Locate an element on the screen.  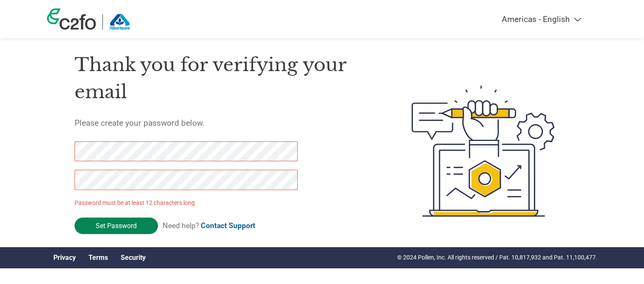
h1: Thank you for verifying your email is located at coordinates (223, 78).